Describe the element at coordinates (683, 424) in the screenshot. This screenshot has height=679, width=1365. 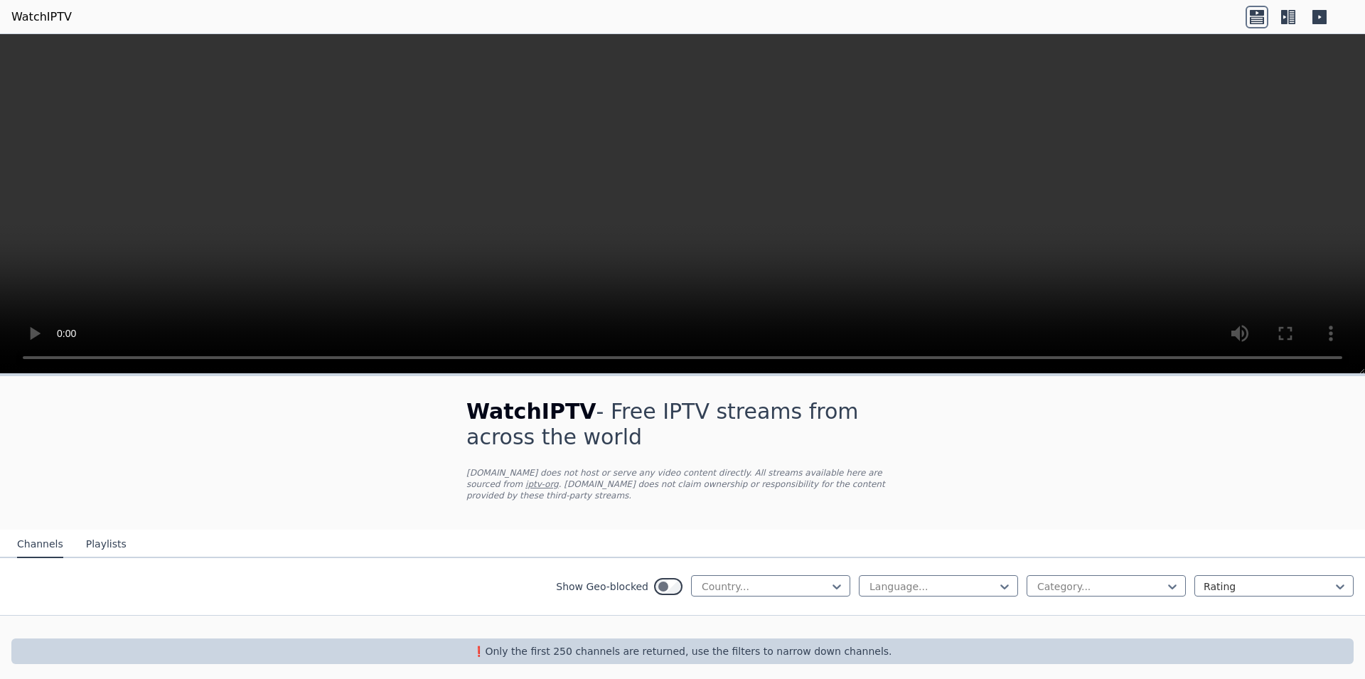
I see `h1: - Free IPTV streams from across the world` at that location.